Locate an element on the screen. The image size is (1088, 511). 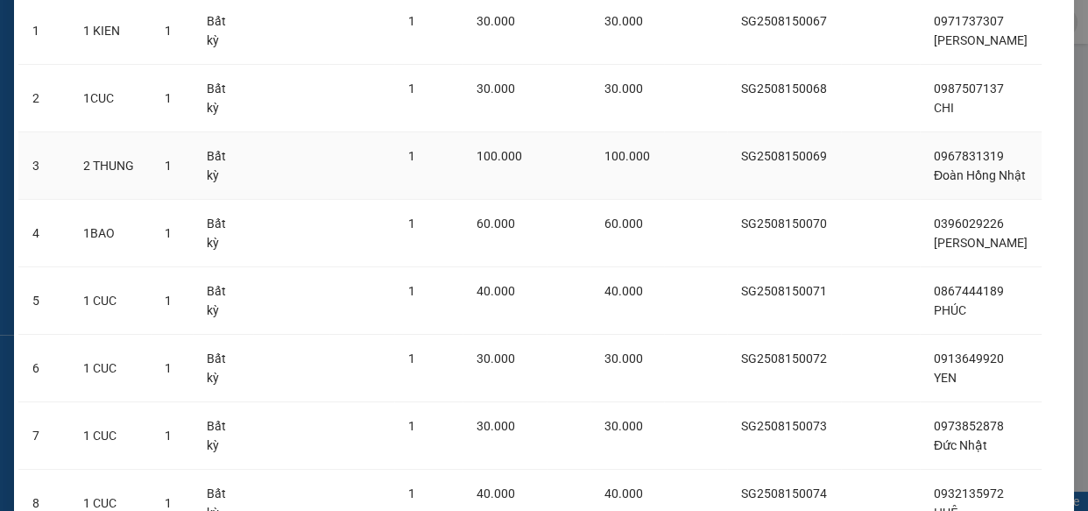
td: 3 is located at coordinates (44, 166).